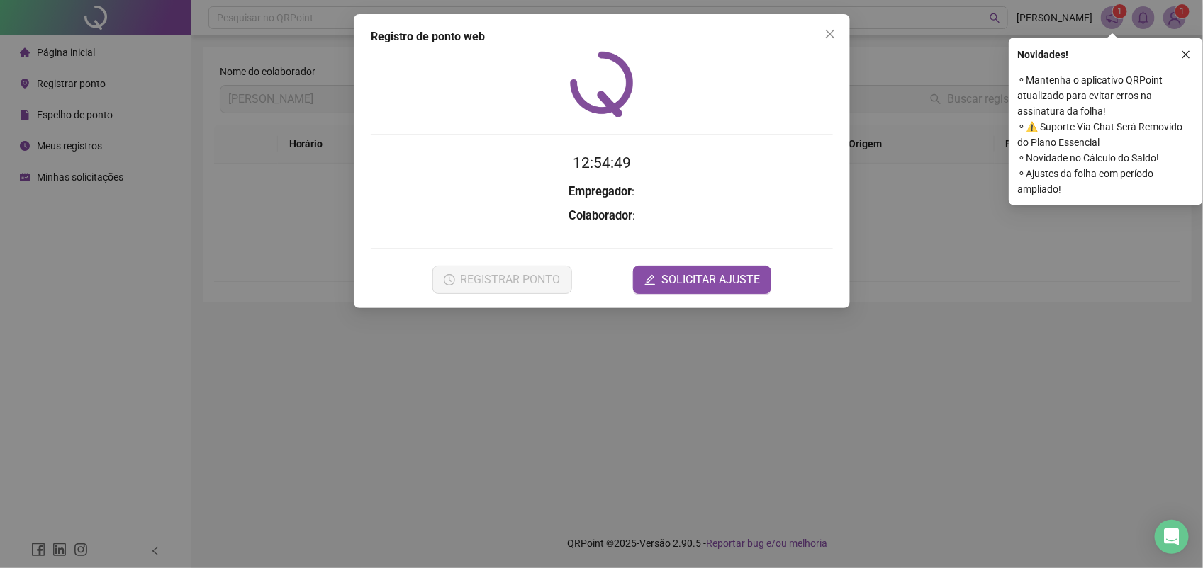  What do you see at coordinates (602, 163) in the screenshot?
I see `time: 12:54:49` at bounding box center [602, 163].